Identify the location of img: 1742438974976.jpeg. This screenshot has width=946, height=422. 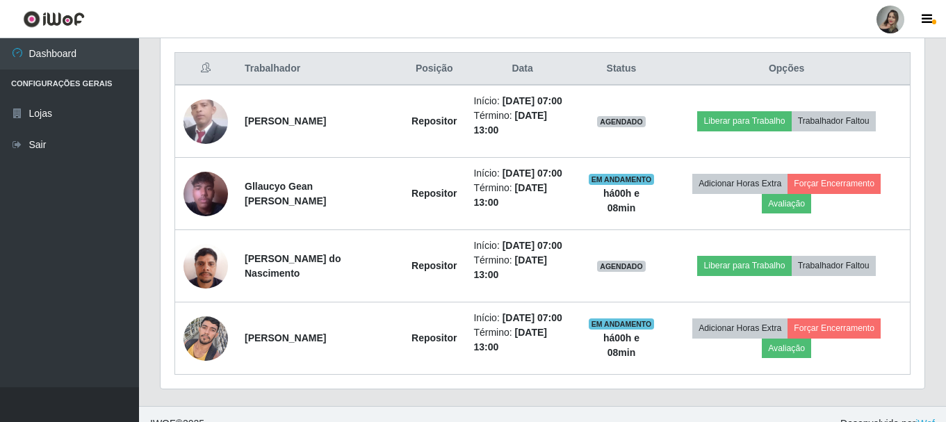
(206, 338).